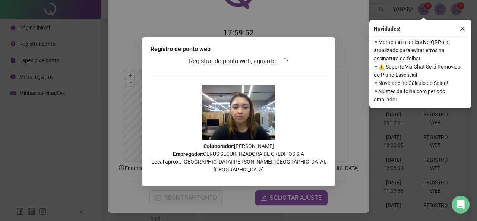 Image resolution: width=477 pixels, height=221 pixels. Describe the element at coordinates (421, 50) in the screenshot. I see `span: ⚬ Mantenha o aplicativo QRPoint atualizado para evitar erros na assinatura da folha!` at that location.